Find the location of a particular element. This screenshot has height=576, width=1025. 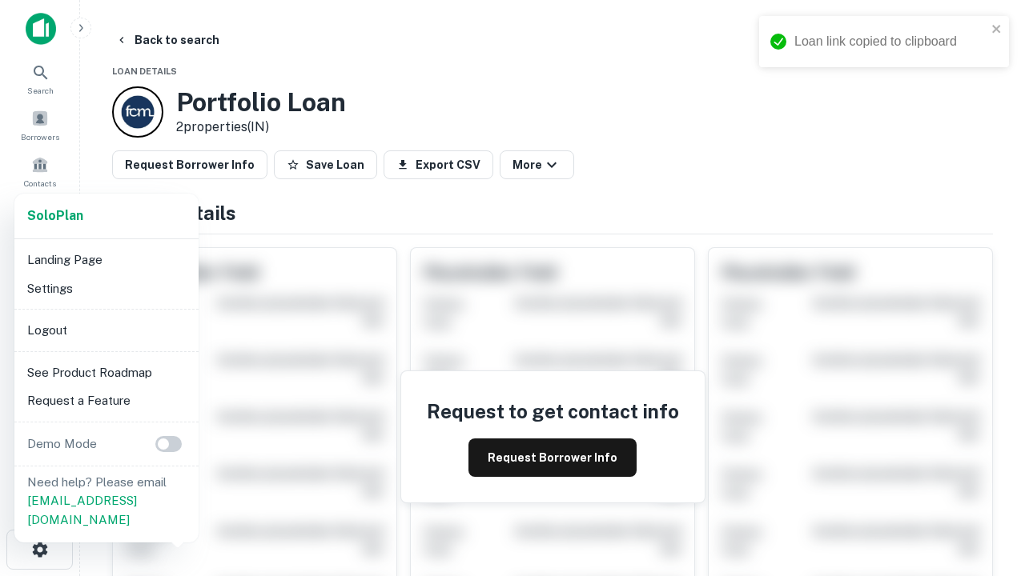

p: Demo Mode is located at coordinates (62, 444).